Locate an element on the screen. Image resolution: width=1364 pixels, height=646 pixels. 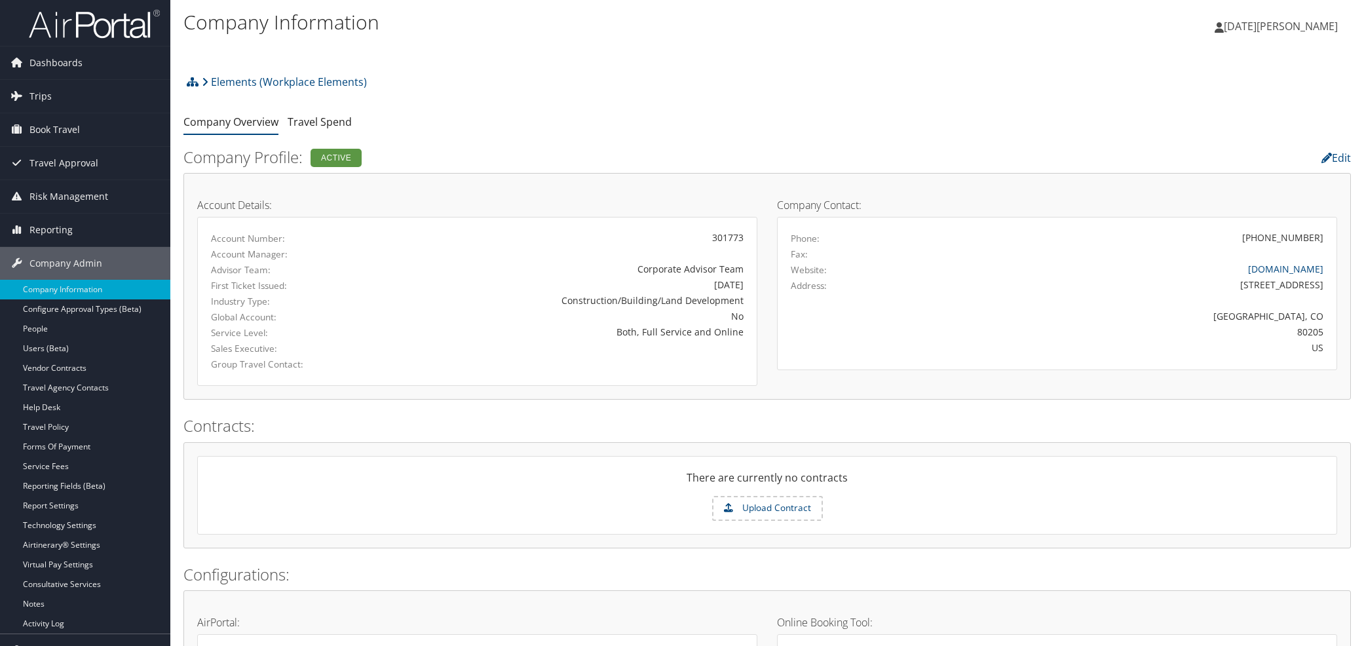
div: There are currently no contracts is located at coordinates (767, 483).